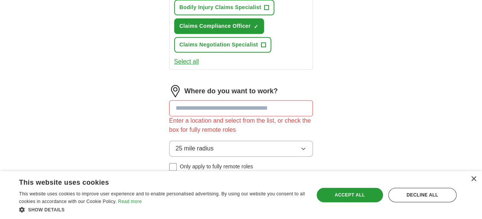 This screenshot has width=482, height=219. I want to click on span: This website uses cookies to improve user experience and to enable personalised advertising. By u..., so click(162, 198).